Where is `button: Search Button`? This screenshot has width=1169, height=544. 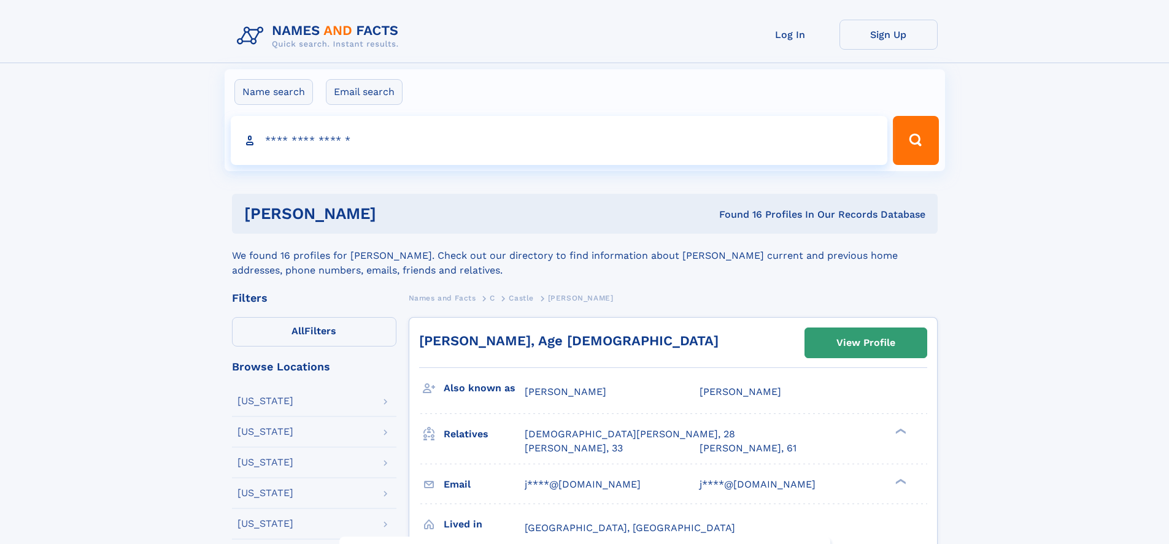 button: Search Button is located at coordinates (915, 140).